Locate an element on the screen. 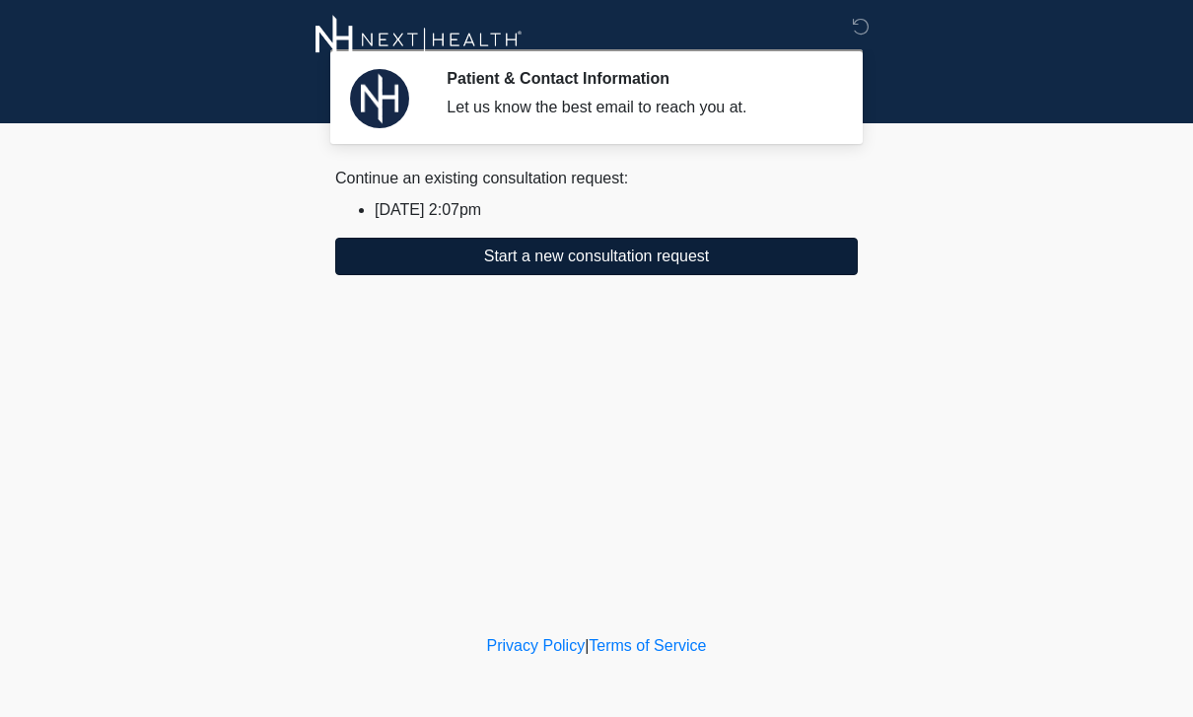 This screenshot has height=717, width=1193. button: Start a new consultation request is located at coordinates (597, 256).